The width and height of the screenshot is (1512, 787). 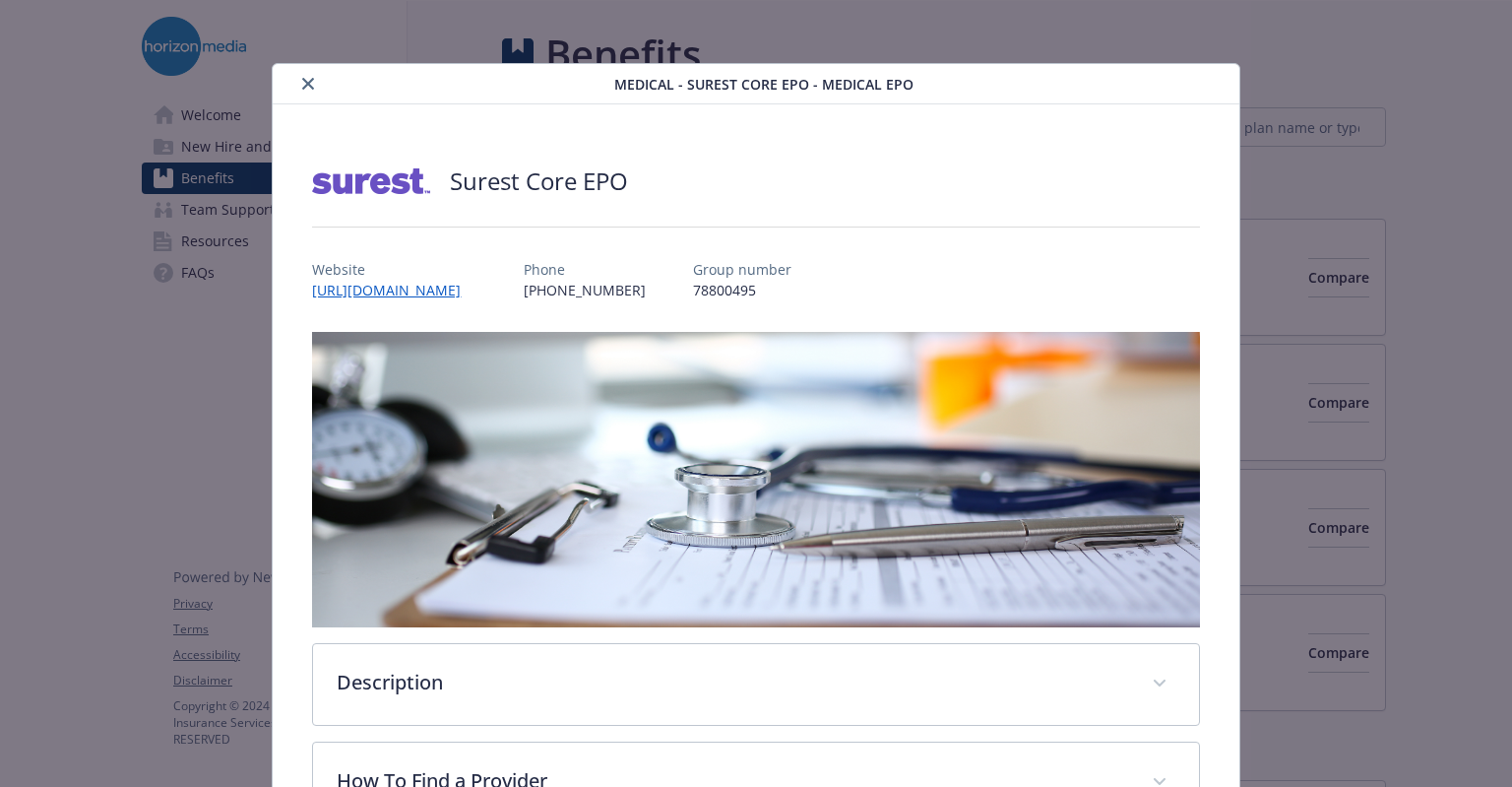 What do you see at coordinates (742, 269) in the screenshot?
I see `p: Group number` at bounding box center [742, 269].